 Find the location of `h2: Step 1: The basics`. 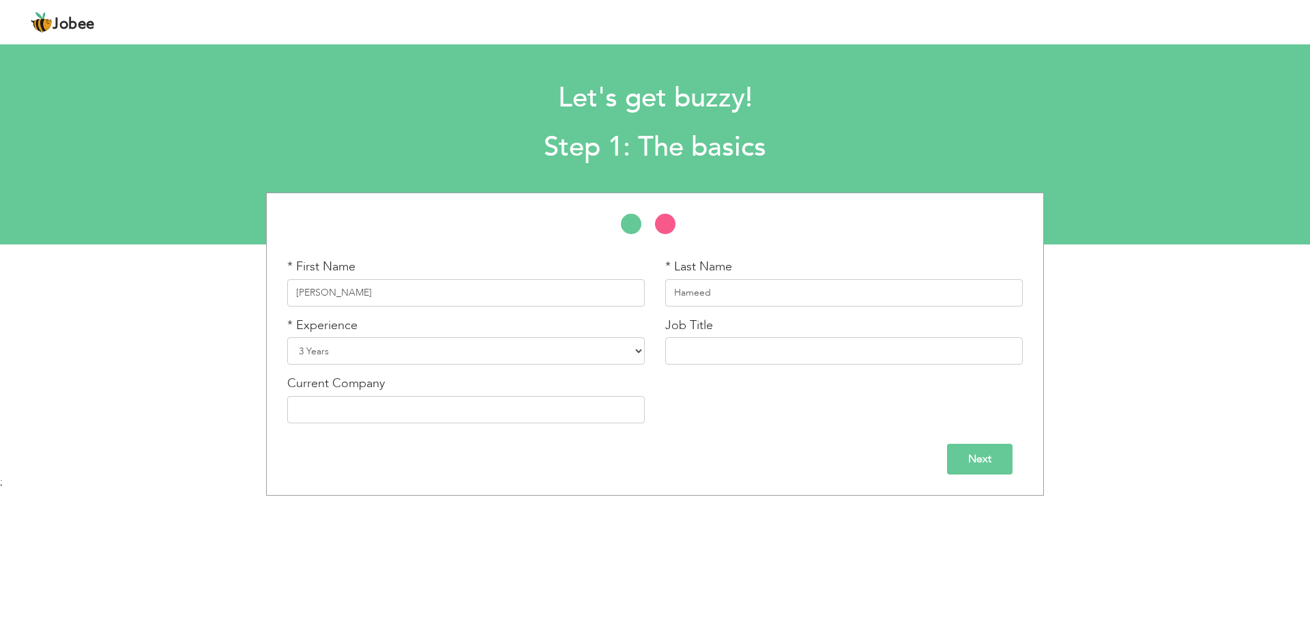

h2: Step 1: The basics is located at coordinates (655, 147).